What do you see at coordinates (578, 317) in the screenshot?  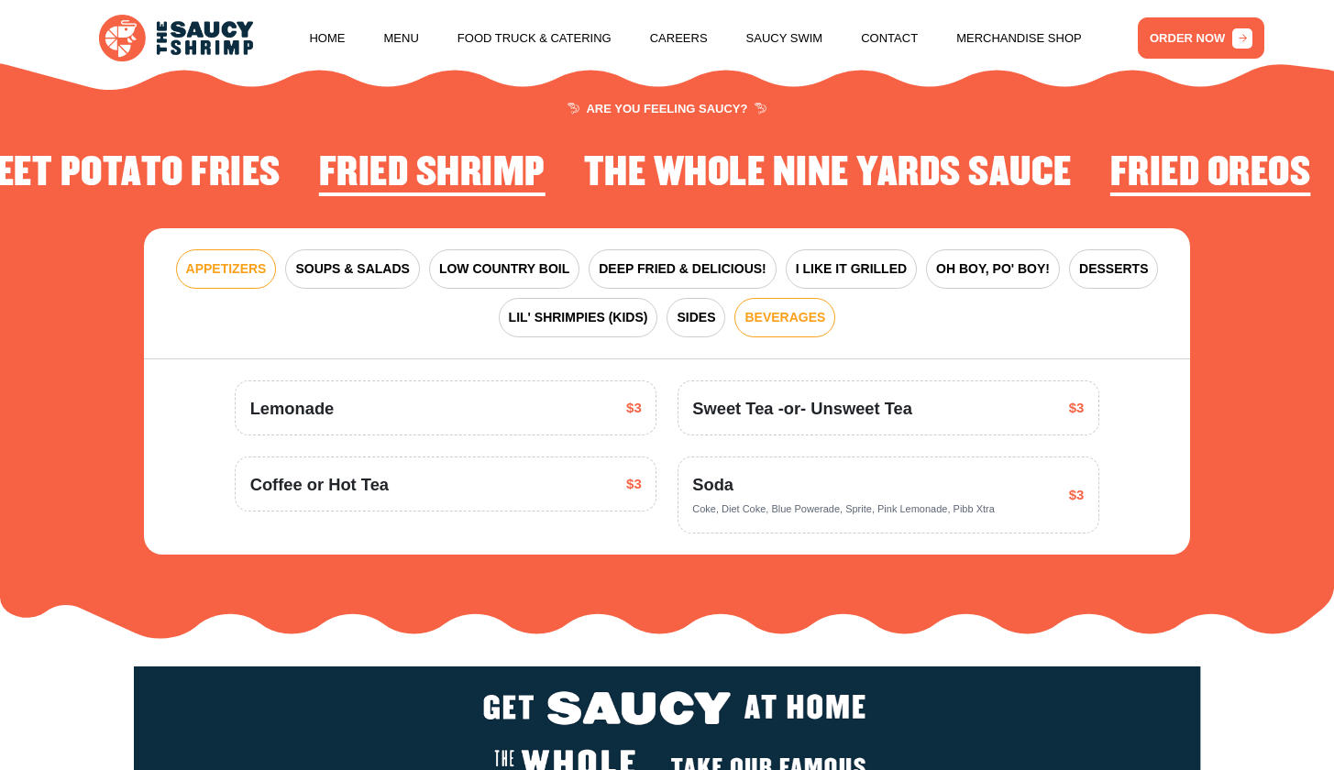 I see `button: LIL' SHRIMPIES (KIDS)` at bounding box center [578, 317].